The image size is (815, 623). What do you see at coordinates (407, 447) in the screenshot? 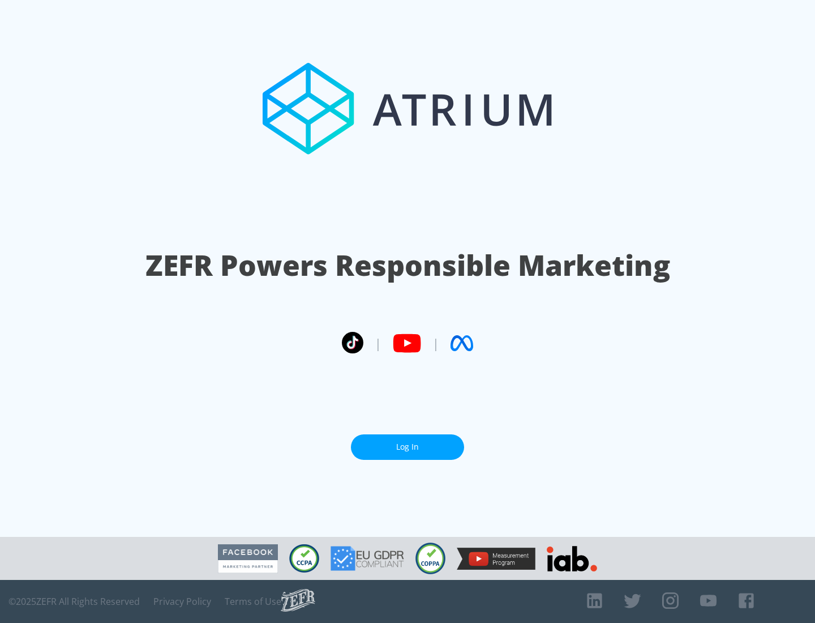
I see `a: Log In` at bounding box center [407, 447].